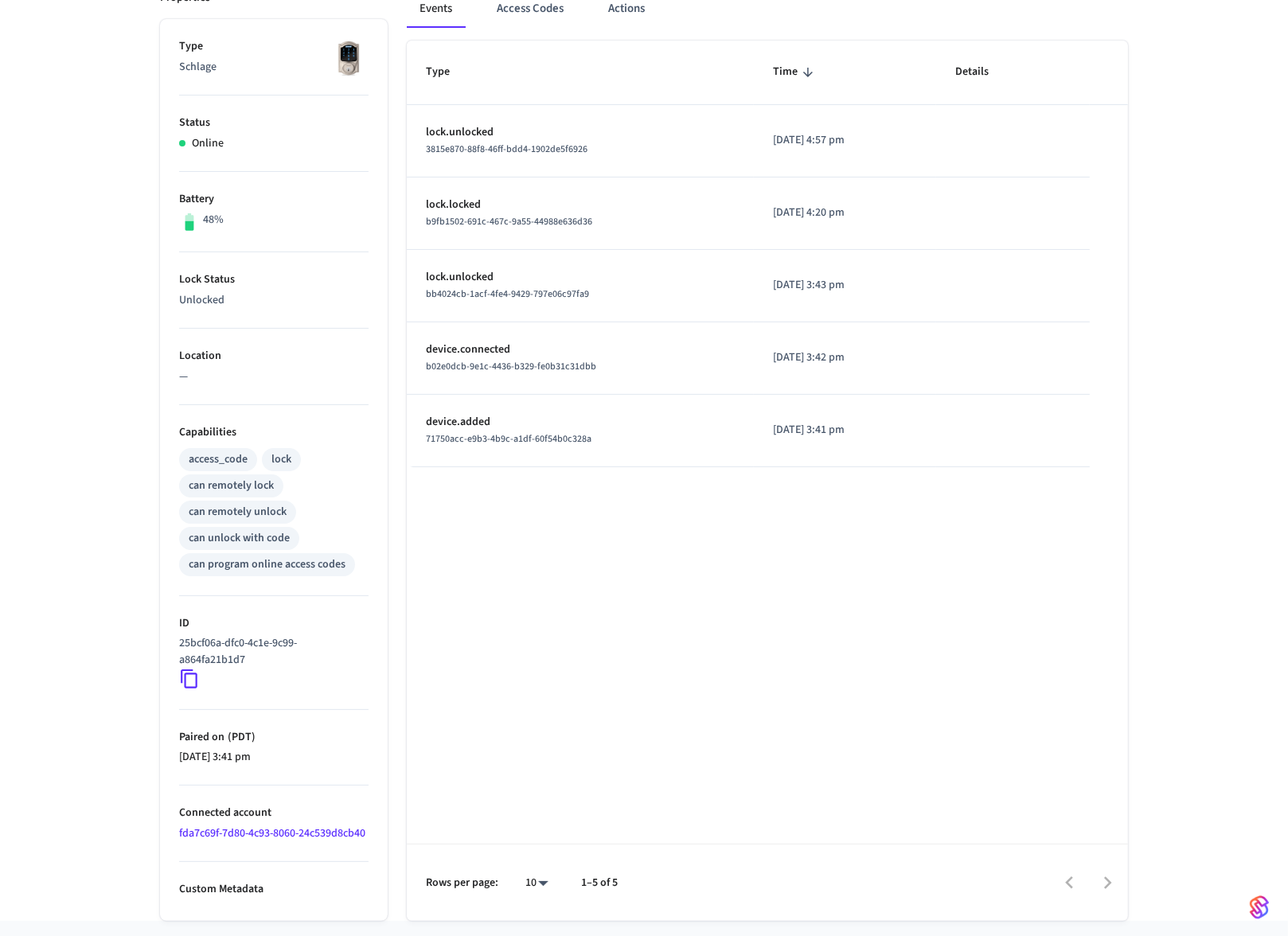  What do you see at coordinates (237, 512) in the screenshot?
I see `div: can remotely unlock` at bounding box center [237, 512].